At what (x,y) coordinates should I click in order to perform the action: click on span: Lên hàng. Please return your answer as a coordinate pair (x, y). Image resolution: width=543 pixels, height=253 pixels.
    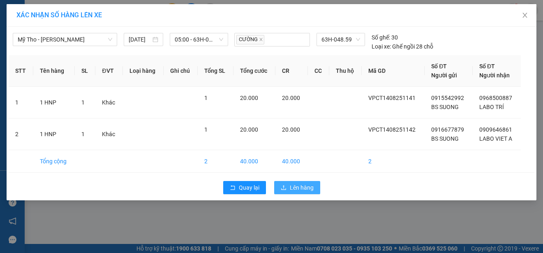
    Looking at the image, I should click on (302, 187).